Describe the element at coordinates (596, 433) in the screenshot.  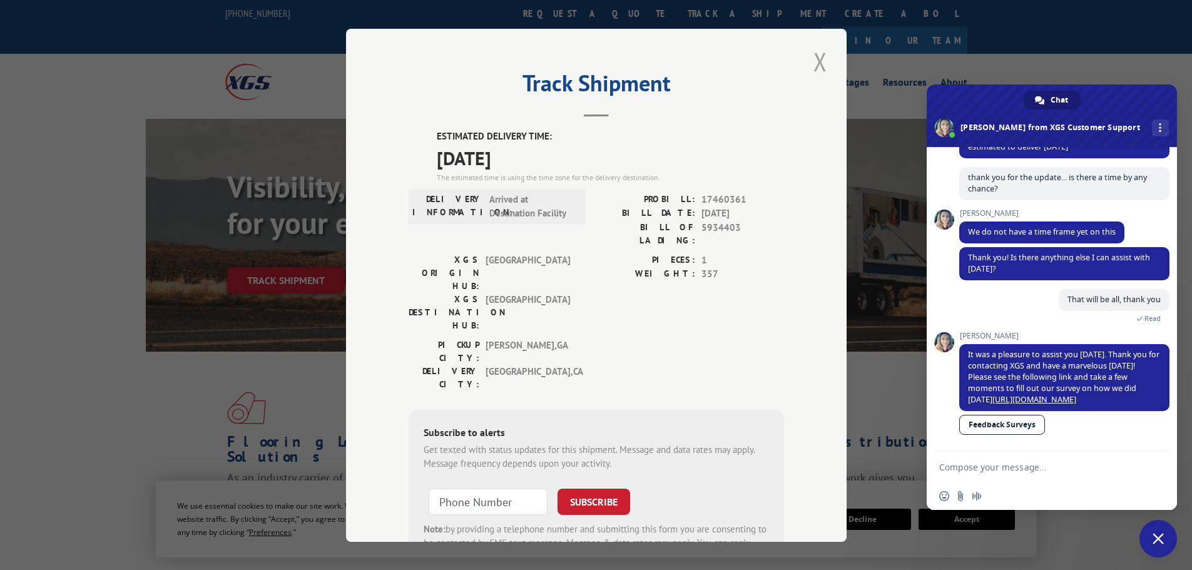
I see `div: Subscribe to alerts` at that location.